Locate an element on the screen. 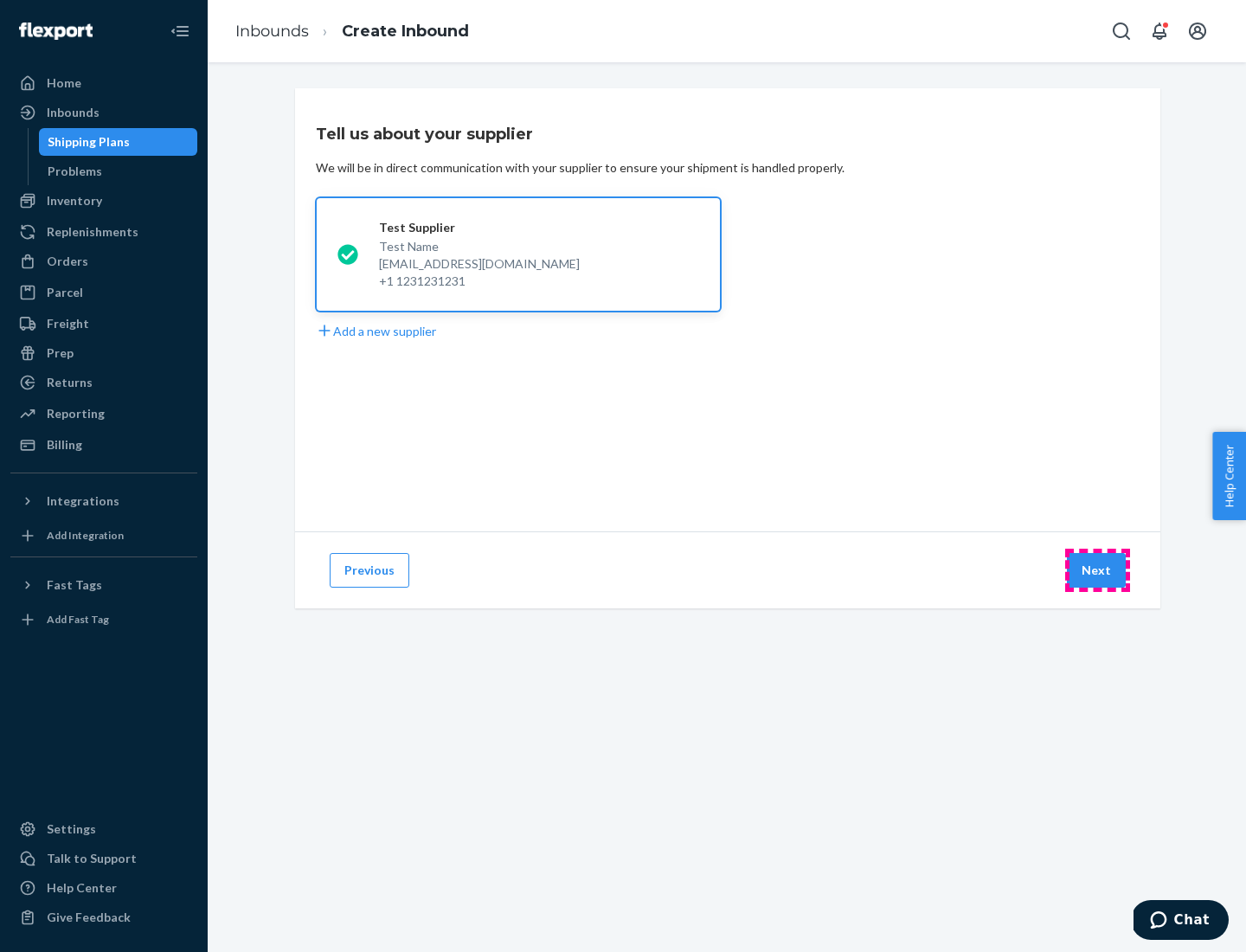  div: Returns is located at coordinates (69, 383).